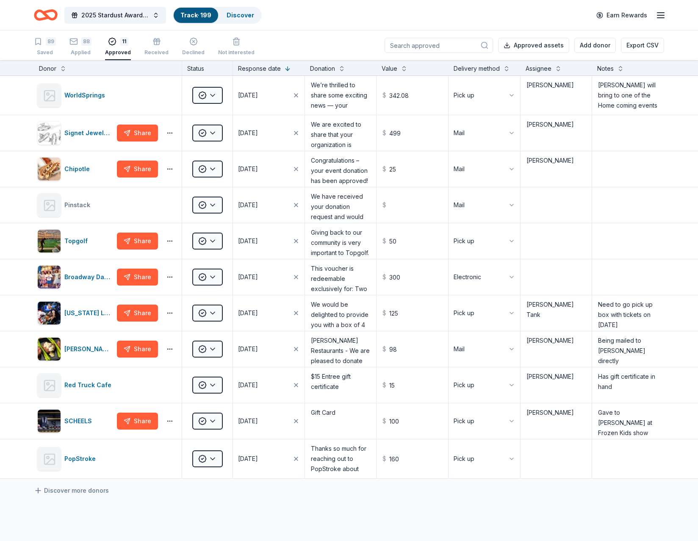 The height and width of the screenshot is (541, 698). I want to click on a: Discover more donors, so click(71, 490).